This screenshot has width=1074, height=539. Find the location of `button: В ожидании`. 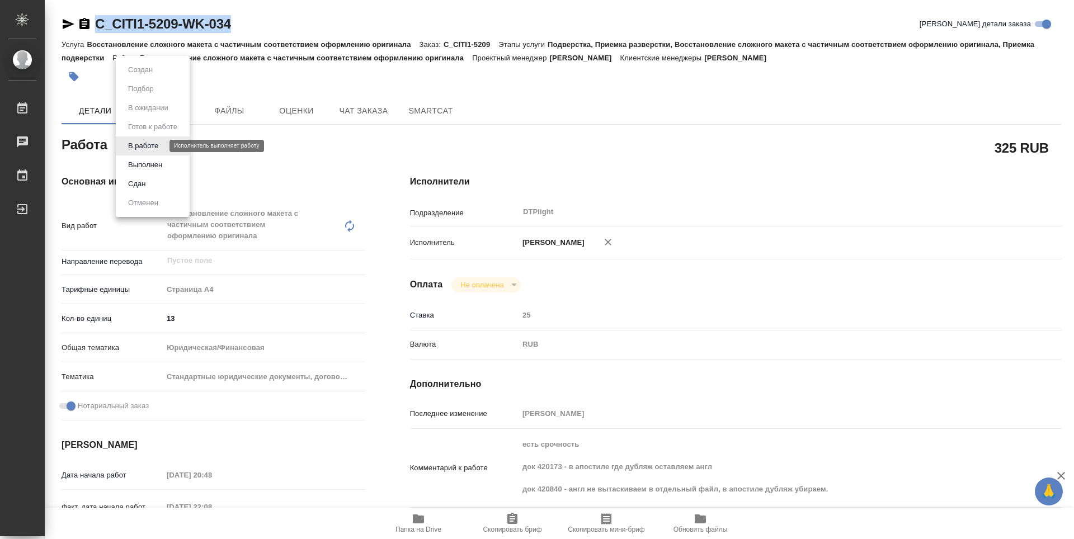

button: В ожидании is located at coordinates (148, 108).